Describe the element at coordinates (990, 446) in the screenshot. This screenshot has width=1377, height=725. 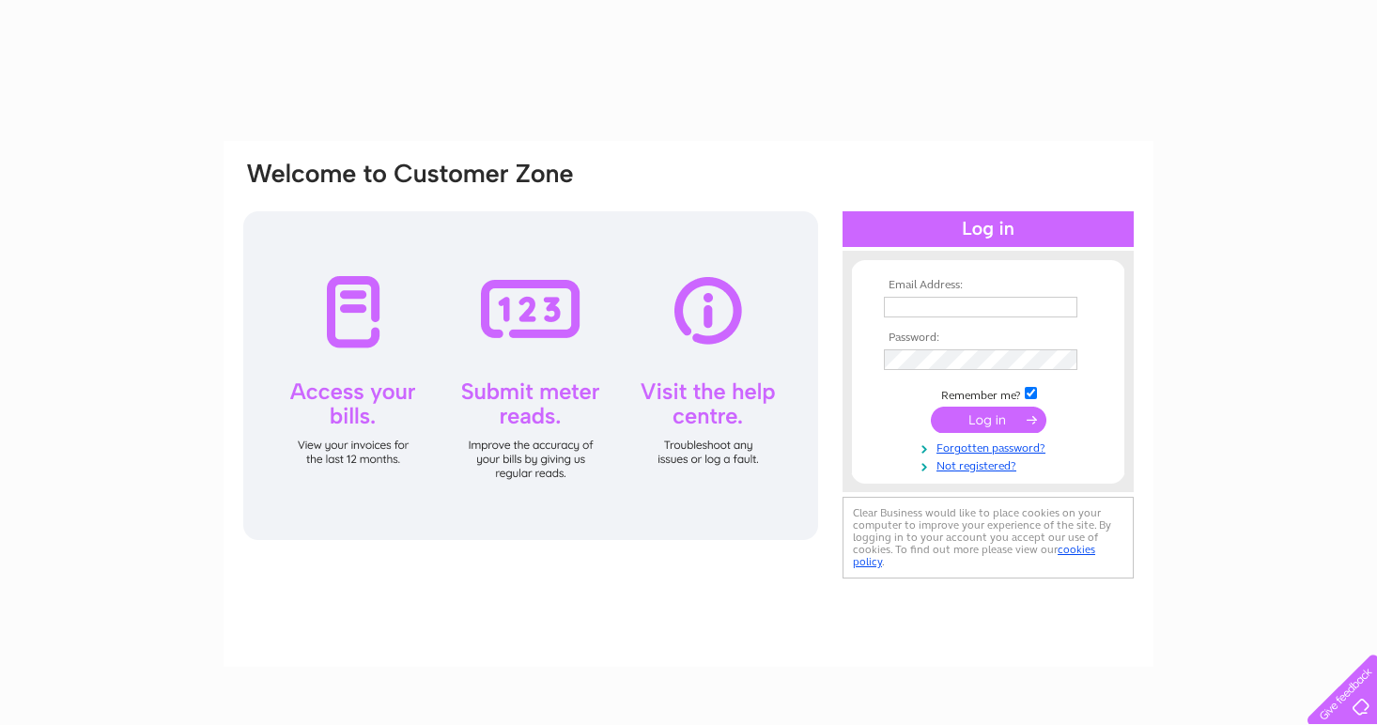
I see `a: Forgotten password?` at that location.